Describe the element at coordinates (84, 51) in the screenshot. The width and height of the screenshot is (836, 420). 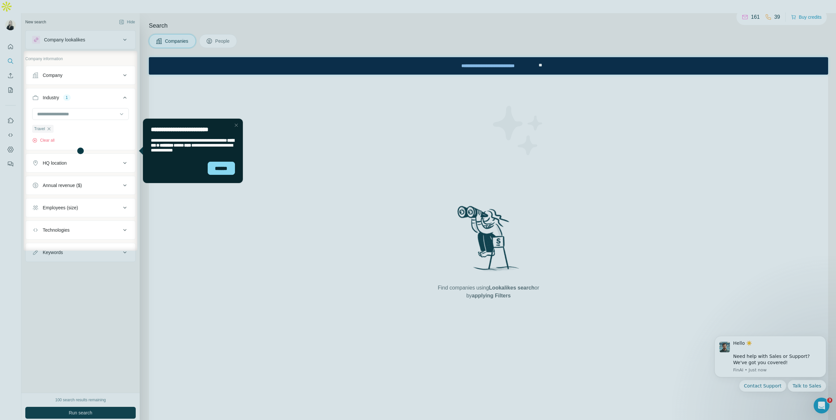
I see `div: Got it` at that location.